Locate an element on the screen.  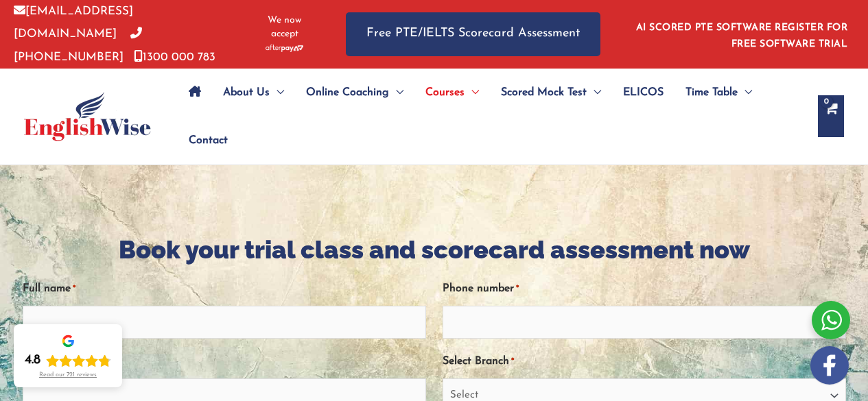
a: Scored Mock TestMenu Toggle is located at coordinates (551, 93).